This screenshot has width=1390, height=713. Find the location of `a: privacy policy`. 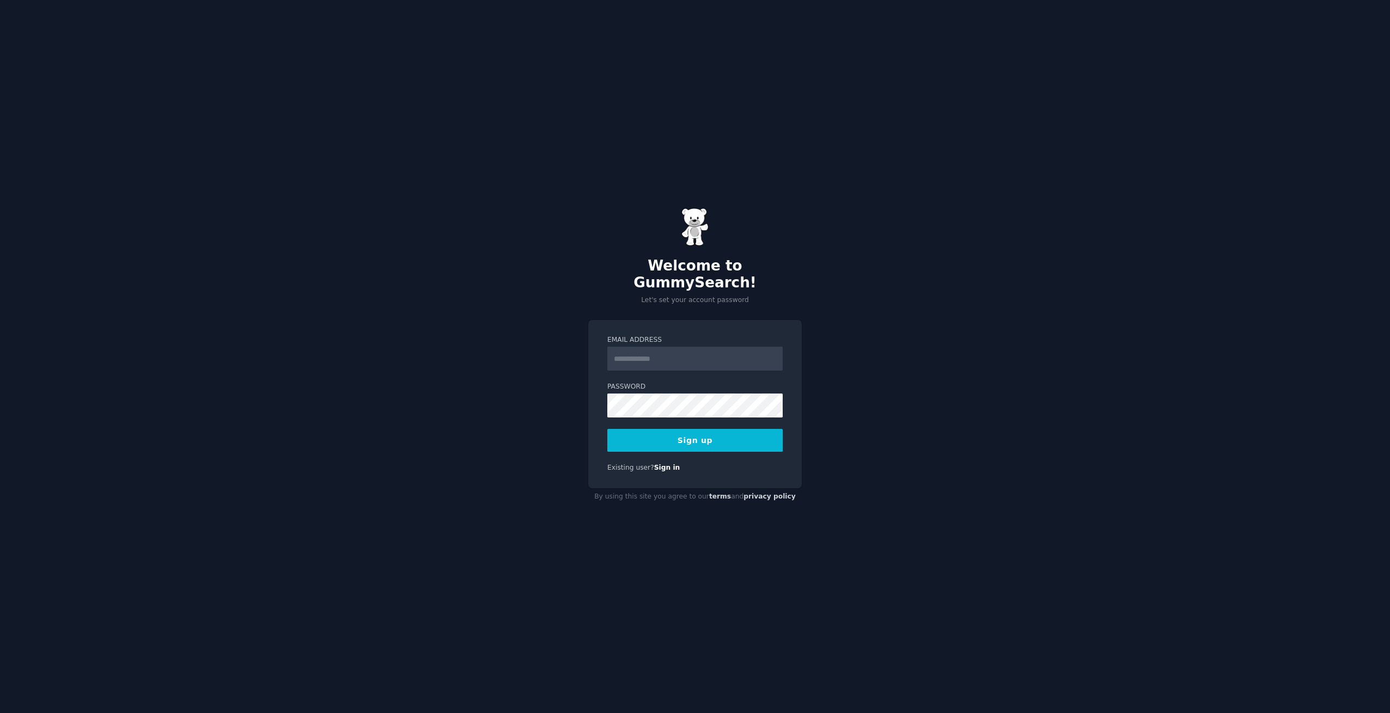

a: privacy policy is located at coordinates (769, 497).